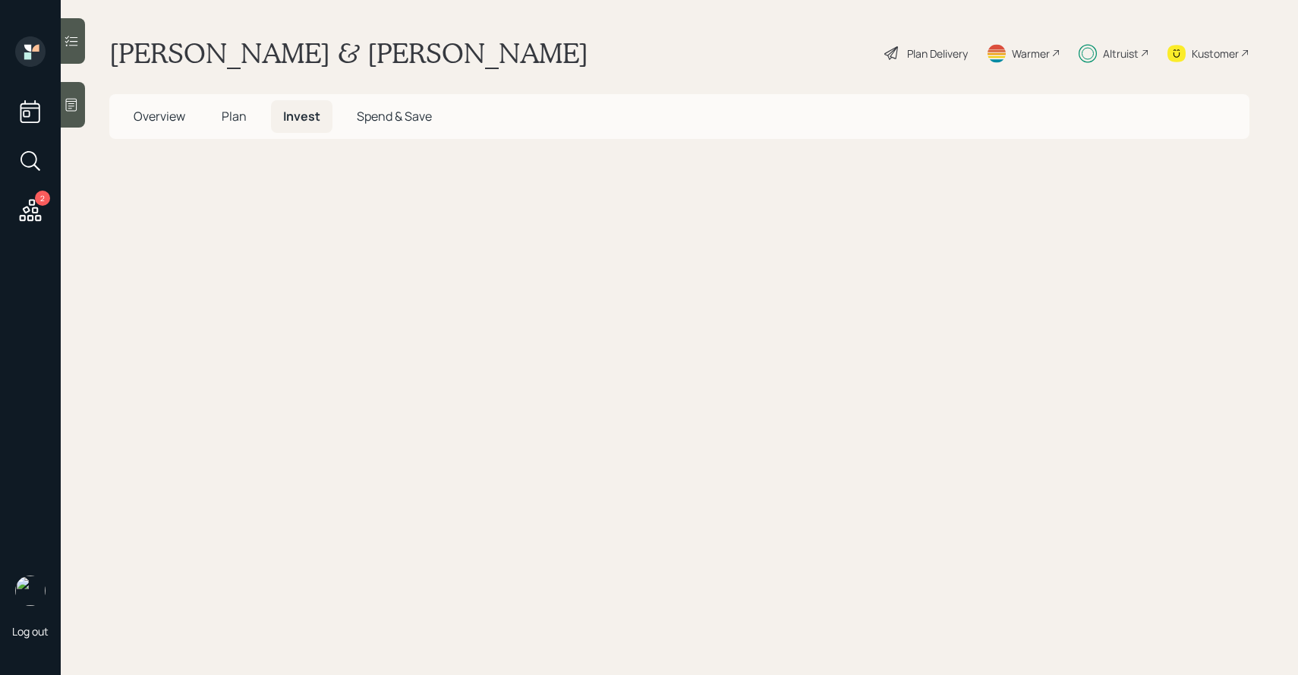 Image resolution: width=1298 pixels, height=675 pixels. What do you see at coordinates (30, 631) in the screenshot?
I see `div: Log out` at bounding box center [30, 631].